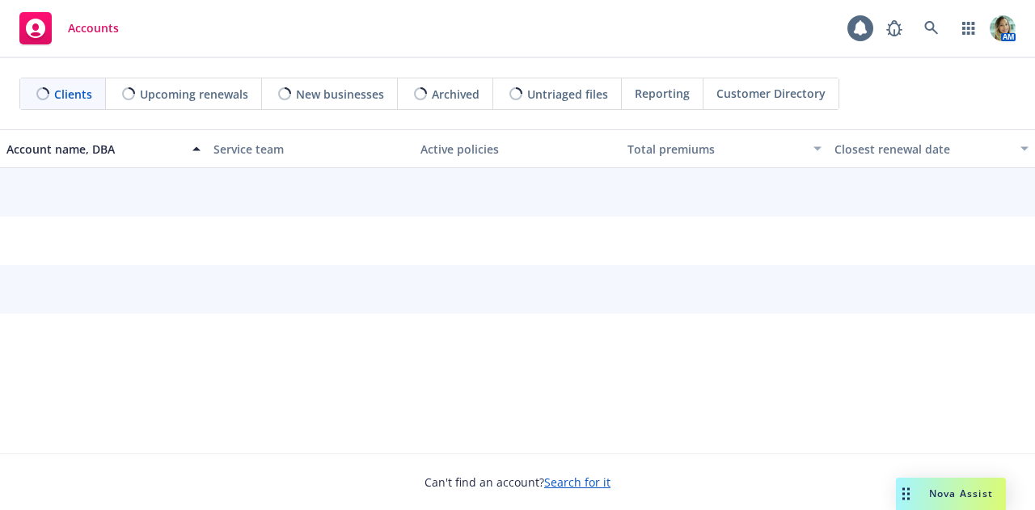  Describe the element at coordinates (895, 28) in the screenshot. I see `a: Report a Bug` at that location.